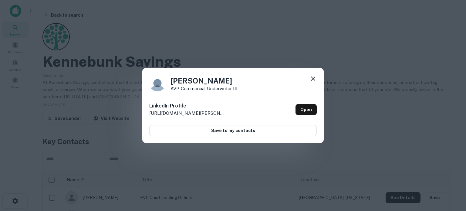 The image size is (466, 211). What do you see at coordinates (157, 83) in the screenshot?
I see `img: 9c8pery4andzj6ohjkjp54ma2` at bounding box center [157, 83].